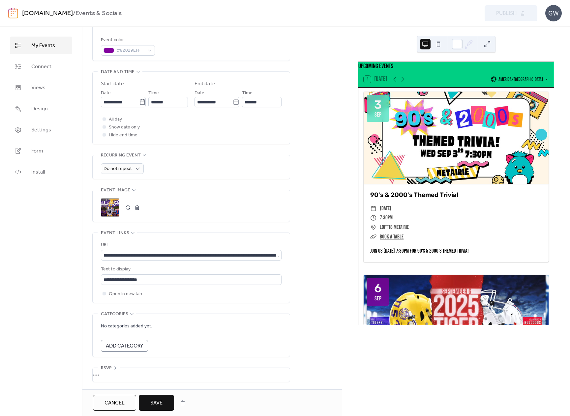 The width and height of the screenshot is (570, 416). Describe the element at coordinates (41, 130) in the screenshot. I see `a: Settings` at that location.